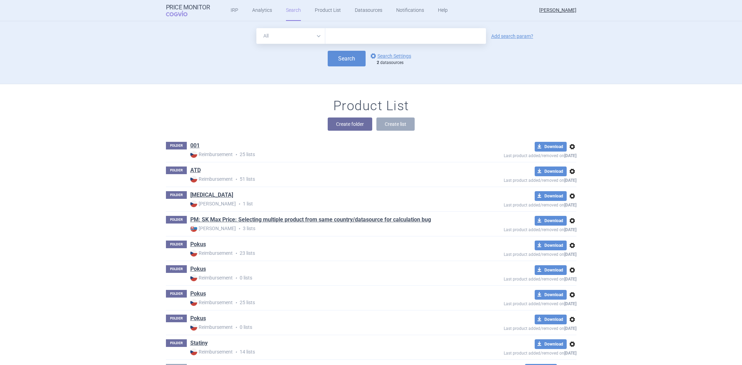 This screenshot has width=742, height=365. I want to click on a: Price MonitorCOGVIO, so click(188, 10).